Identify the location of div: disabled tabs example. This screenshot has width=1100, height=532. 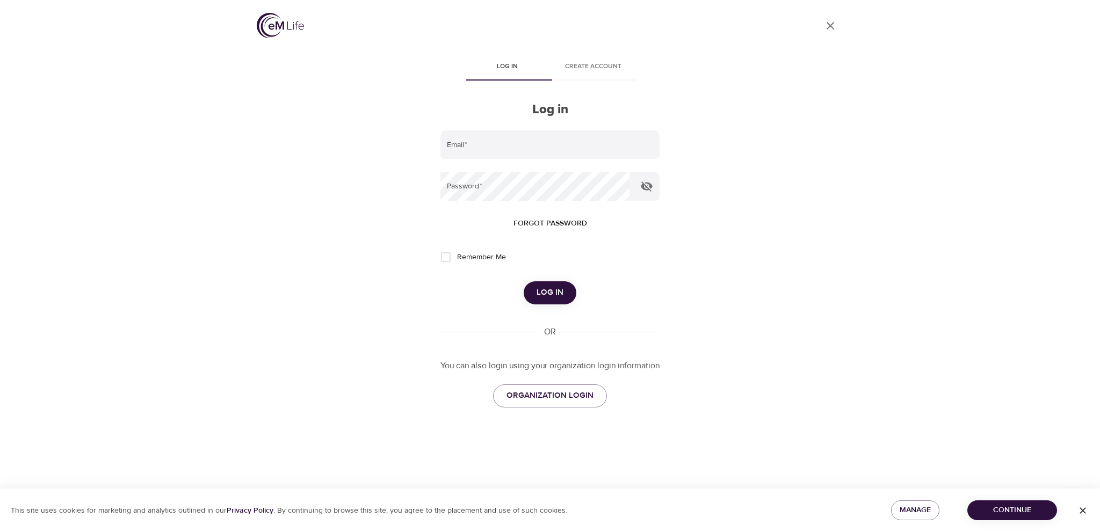
(550, 68).